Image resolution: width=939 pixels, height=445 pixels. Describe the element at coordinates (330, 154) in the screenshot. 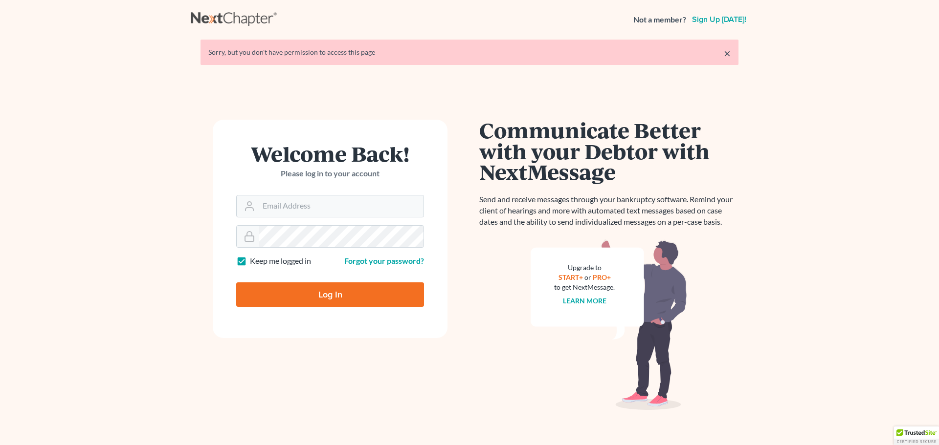

I see `h1: Welcome Back!` at that location.